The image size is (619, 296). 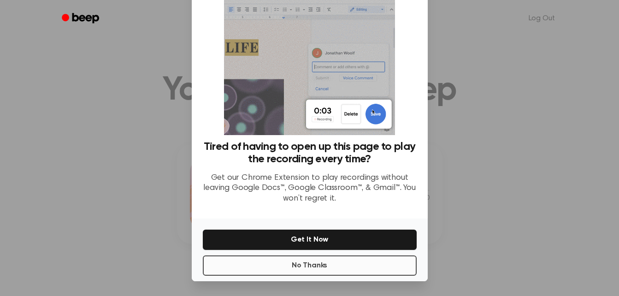 What do you see at coordinates (310, 189) in the screenshot?
I see `p: Get our Chrome Extension to play recordings without leaving Google Docs™, Google Classroom™, & Gm...` at bounding box center [310, 189].